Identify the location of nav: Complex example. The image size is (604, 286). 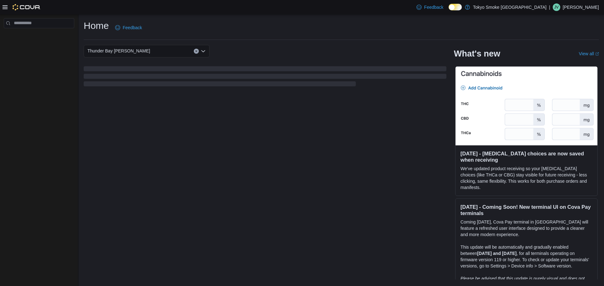
(39, 37).